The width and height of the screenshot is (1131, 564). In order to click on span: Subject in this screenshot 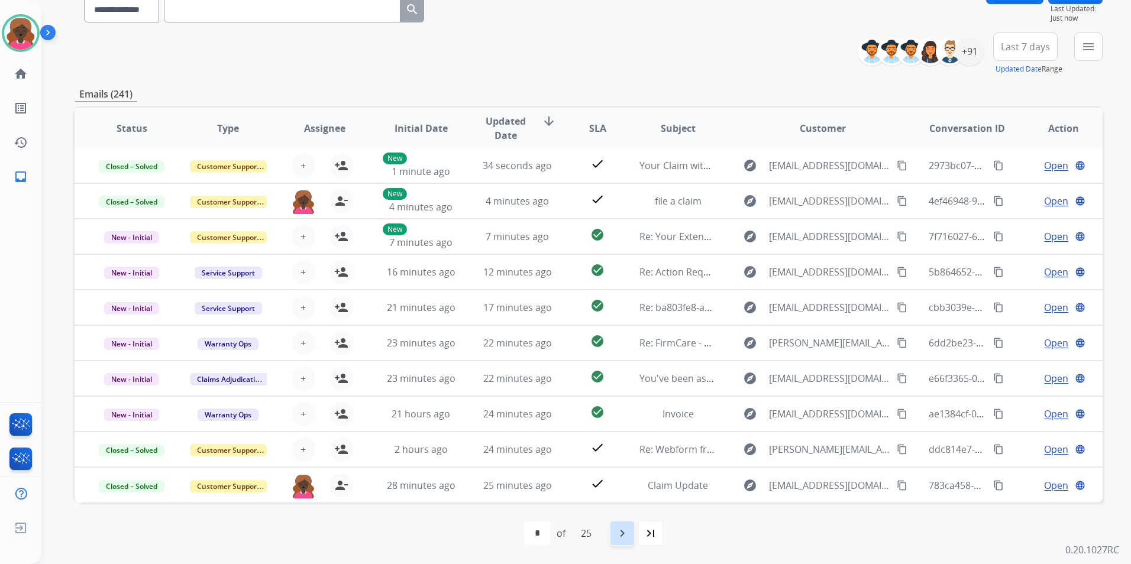, I will do `click(678, 128)`.